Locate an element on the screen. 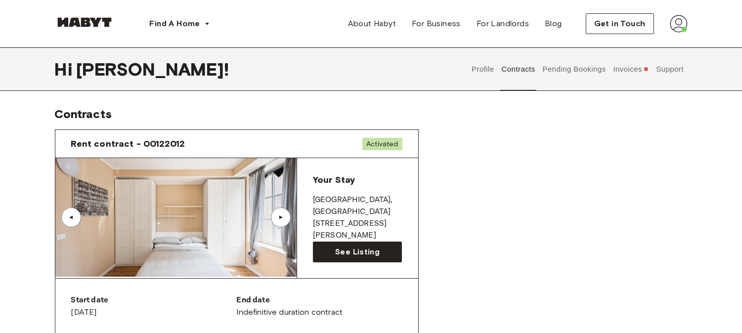 This screenshot has height=333, width=742. span: For Landlords is located at coordinates (503, 24).